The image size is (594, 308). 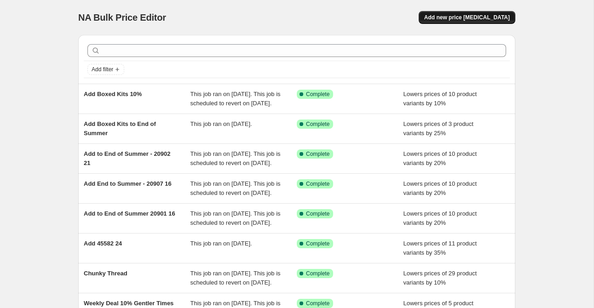 What do you see at coordinates (122, 17) in the screenshot?
I see `span: NA Bulk Price Editor` at bounding box center [122, 17].